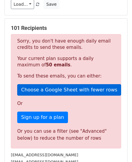 This screenshot has height=162, width=132. Describe the element at coordinates (58, 65) in the screenshot. I see `strong: 50 emails` at that location.